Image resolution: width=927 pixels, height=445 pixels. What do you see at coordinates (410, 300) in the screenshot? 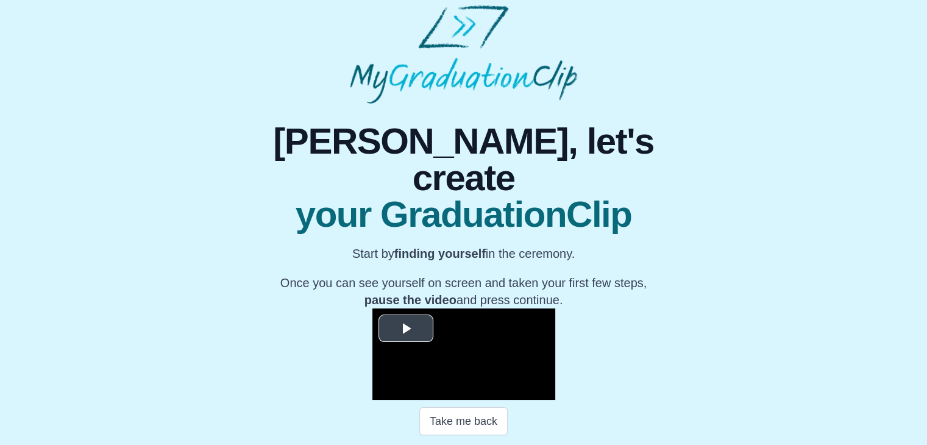
I see `b: pause the video` at bounding box center [410, 300].